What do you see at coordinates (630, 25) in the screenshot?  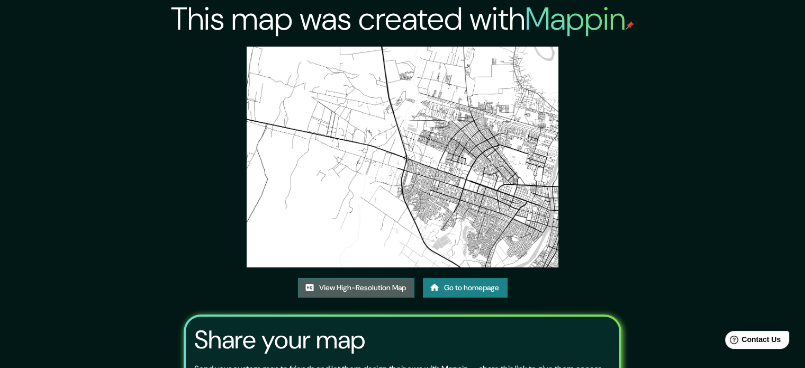 I see `img: mappin-pin` at bounding box center [630, 25].